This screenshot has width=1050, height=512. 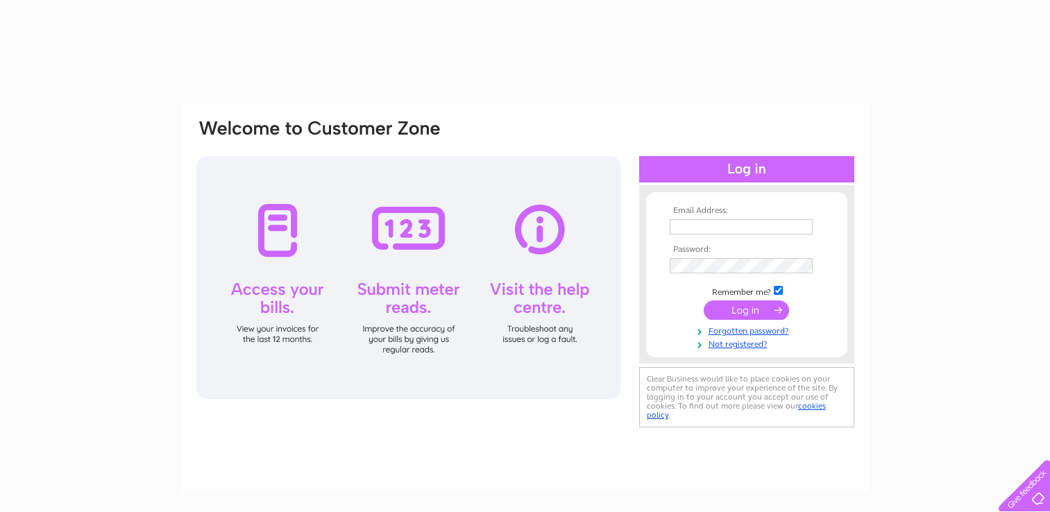 What do you see at coordinates (747, 291) in the screenshot?
I see `td: Remember me?` at bounding box center [747, 291].